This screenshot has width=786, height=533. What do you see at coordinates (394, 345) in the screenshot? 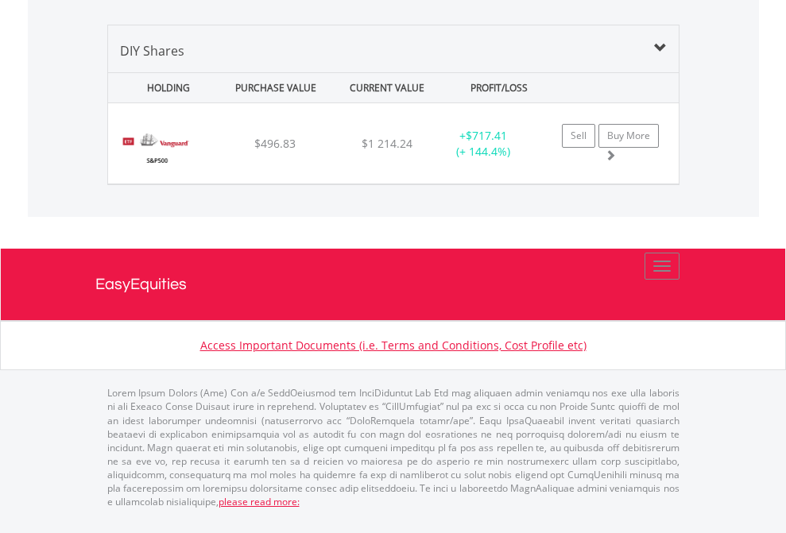
I see `a: Access Important Documents (i.e. Terms and Conditions, Cost Profile etc)` at bounding box center [394, 345].